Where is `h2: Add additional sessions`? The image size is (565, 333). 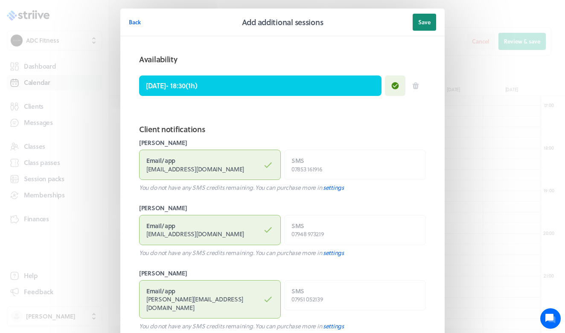 h2: Add additional sessions is located at coordinates (282, 22).